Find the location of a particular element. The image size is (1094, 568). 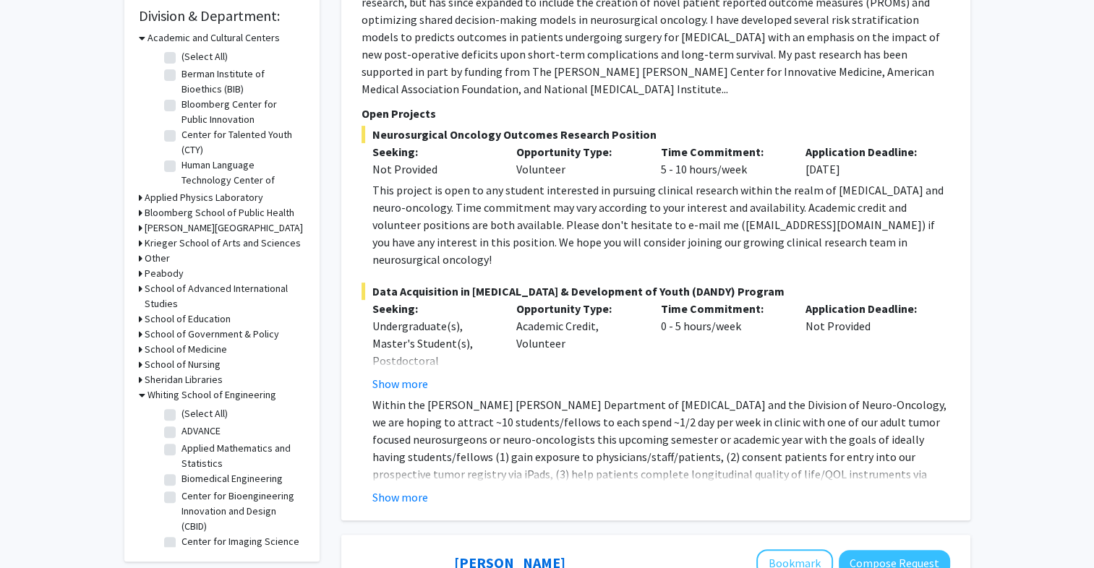

label: Biomedical Engineering is located at coordinates (232, 479).